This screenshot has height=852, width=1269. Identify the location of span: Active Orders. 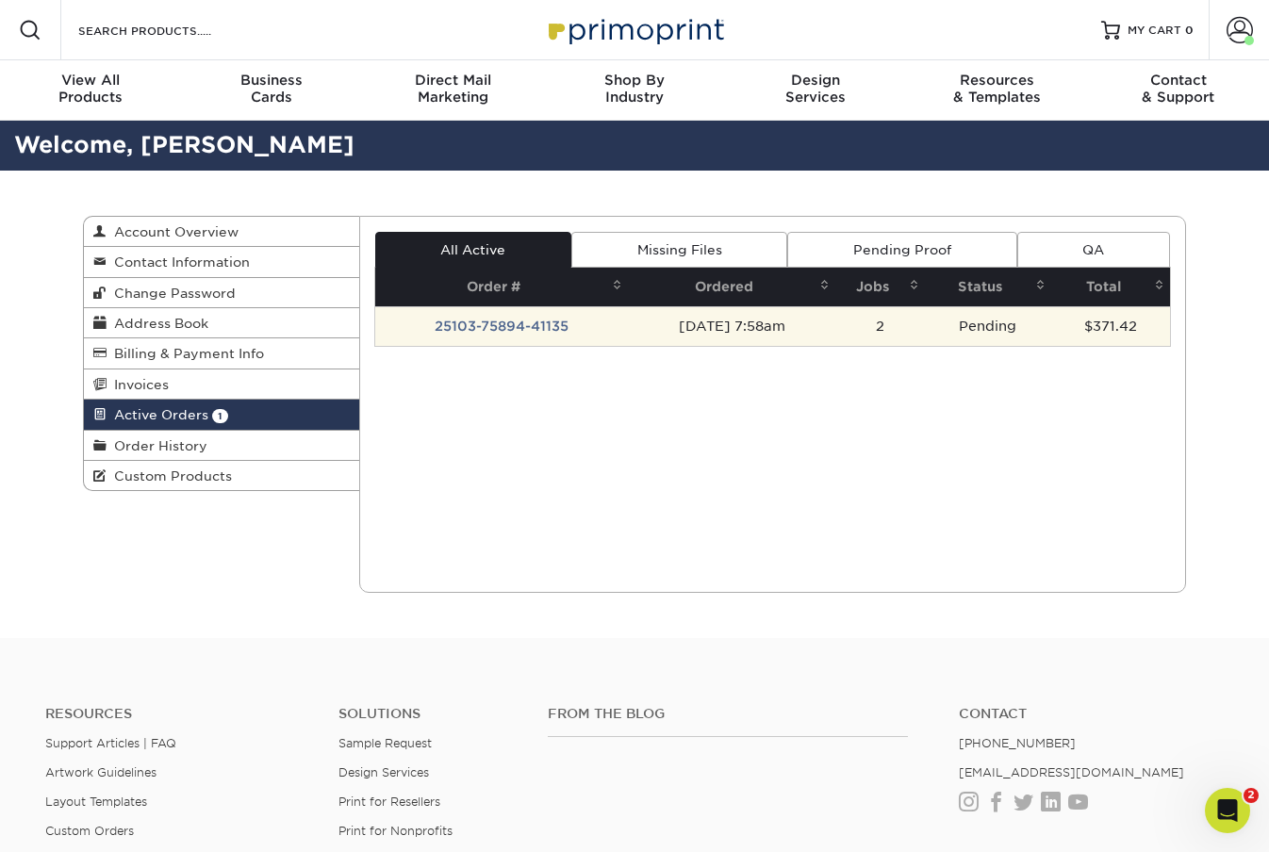
(157, 415).